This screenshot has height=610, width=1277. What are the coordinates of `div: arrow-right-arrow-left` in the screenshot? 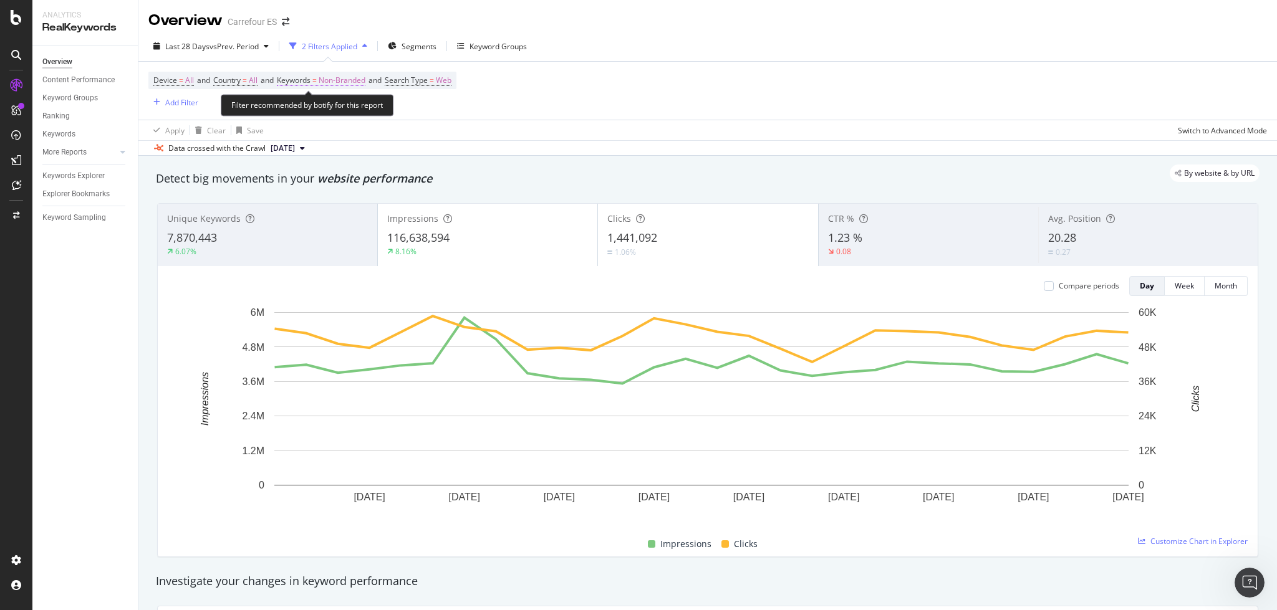 It's located at (286, 22).